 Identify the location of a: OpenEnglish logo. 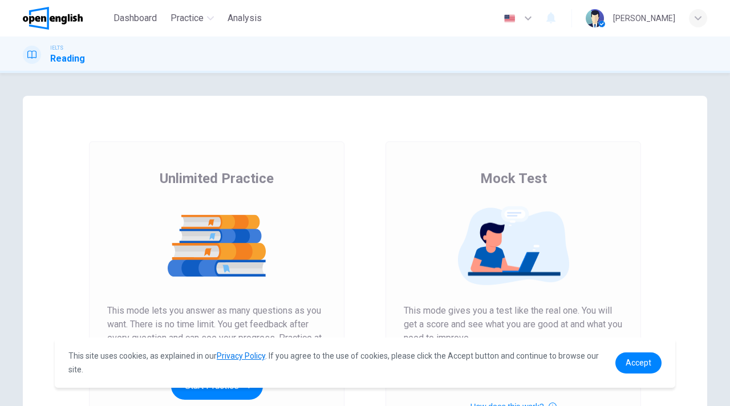
(66, 18).